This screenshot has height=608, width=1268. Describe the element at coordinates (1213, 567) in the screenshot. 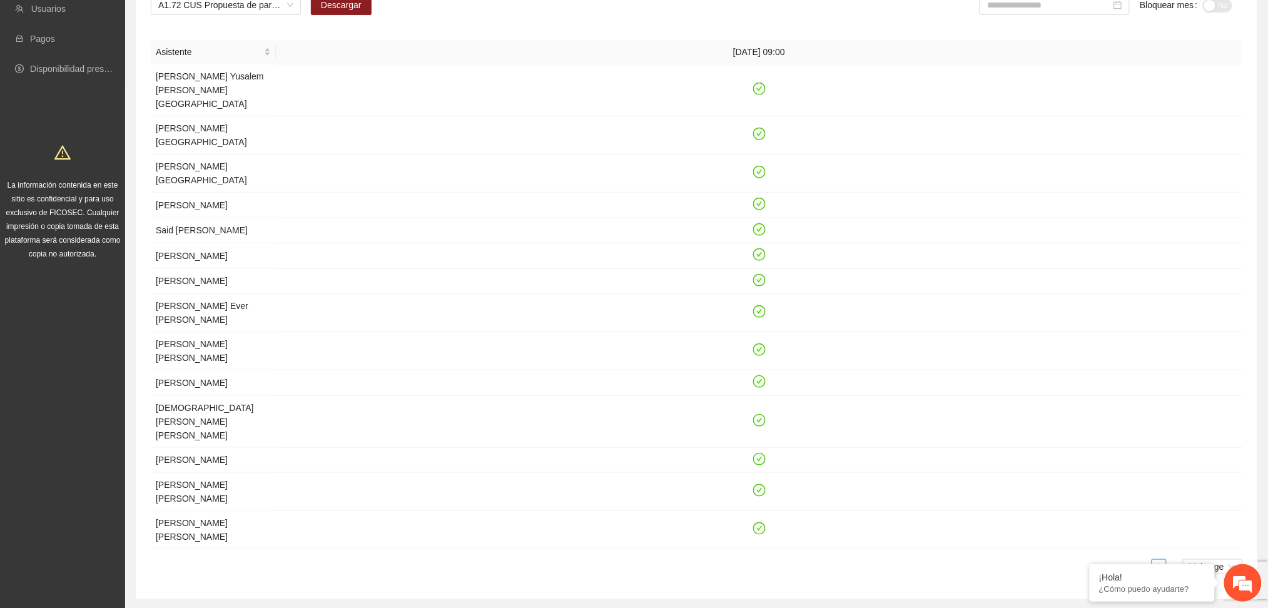

I see `div: Page Size` at that location.